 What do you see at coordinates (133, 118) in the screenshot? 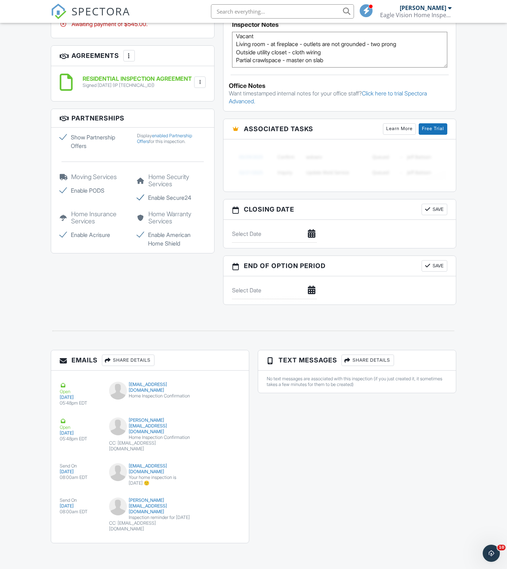
I see `h3: Partnerships` at bounding box center [133, 118].